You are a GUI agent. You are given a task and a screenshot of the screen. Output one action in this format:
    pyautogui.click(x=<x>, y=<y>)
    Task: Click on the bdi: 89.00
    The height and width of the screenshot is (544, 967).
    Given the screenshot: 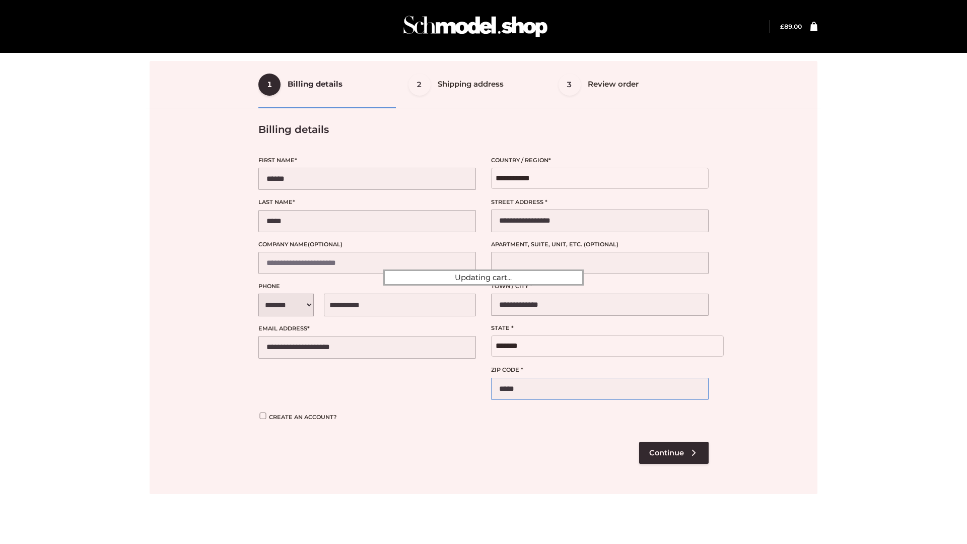 What is the action you would take?
    pyautogui.click(x=791, y=26)
    